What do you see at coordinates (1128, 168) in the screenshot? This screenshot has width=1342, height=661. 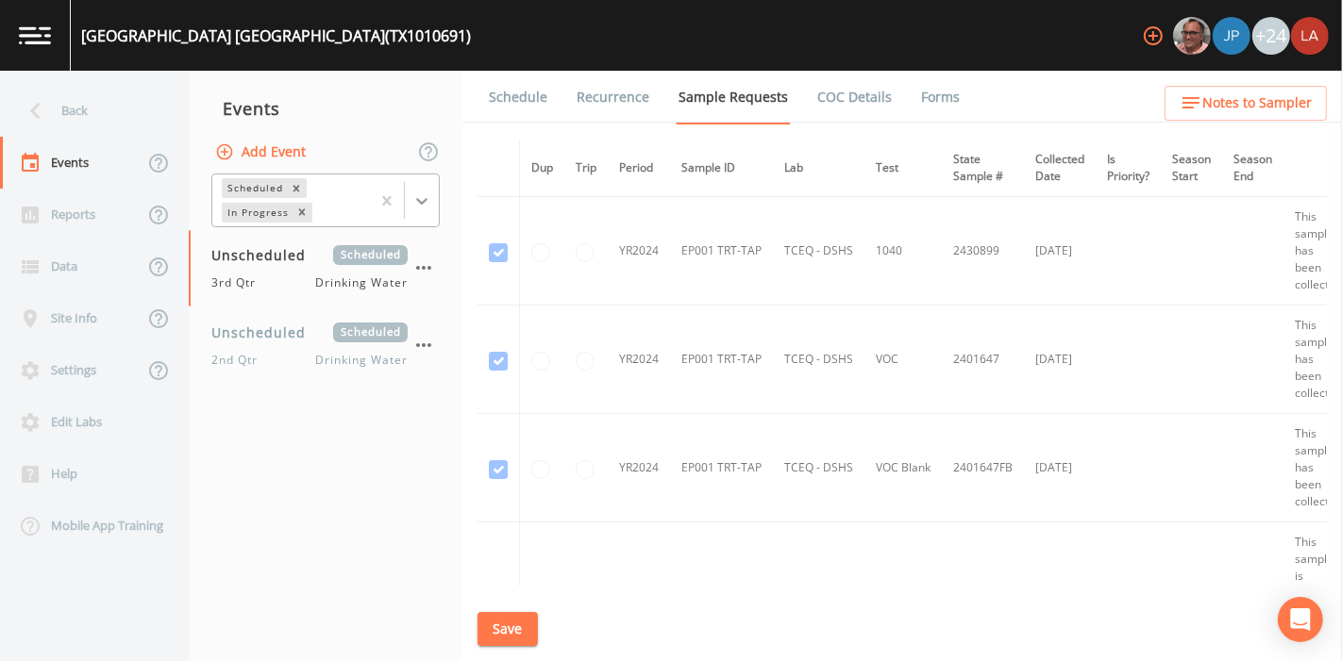 I see `th: Is Priority?` at bounding box center [1128, 168].